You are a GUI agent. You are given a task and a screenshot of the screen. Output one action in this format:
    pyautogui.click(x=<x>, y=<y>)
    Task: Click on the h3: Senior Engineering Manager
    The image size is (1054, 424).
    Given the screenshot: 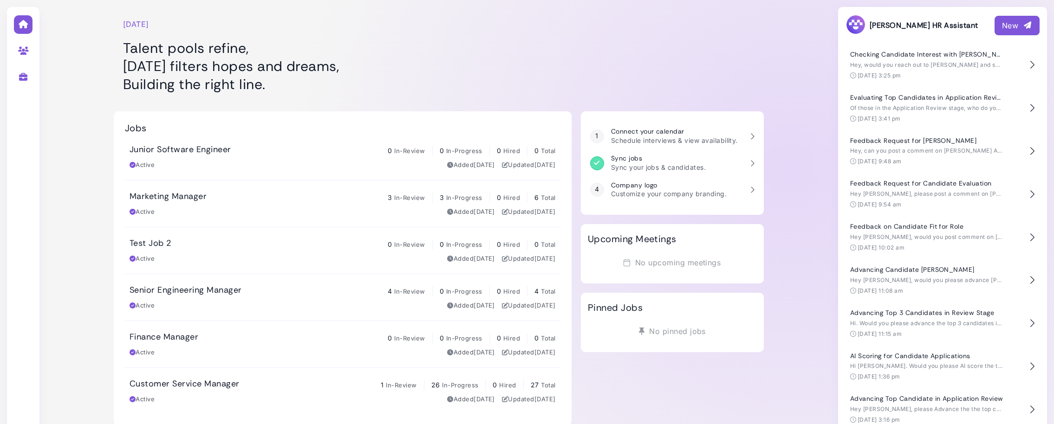 What is the action you would take?
    pyautogui.click(x=185, y=291)
    